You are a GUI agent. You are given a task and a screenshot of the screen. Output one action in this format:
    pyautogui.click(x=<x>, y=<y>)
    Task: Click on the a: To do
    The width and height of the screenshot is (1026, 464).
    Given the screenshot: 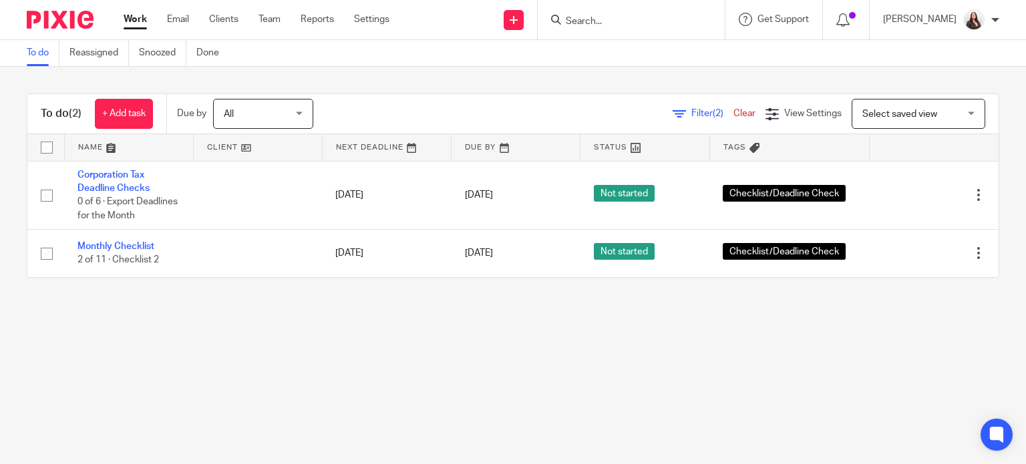 What is the action you would take?
    pyautogui.click(x=43, y=53)
    